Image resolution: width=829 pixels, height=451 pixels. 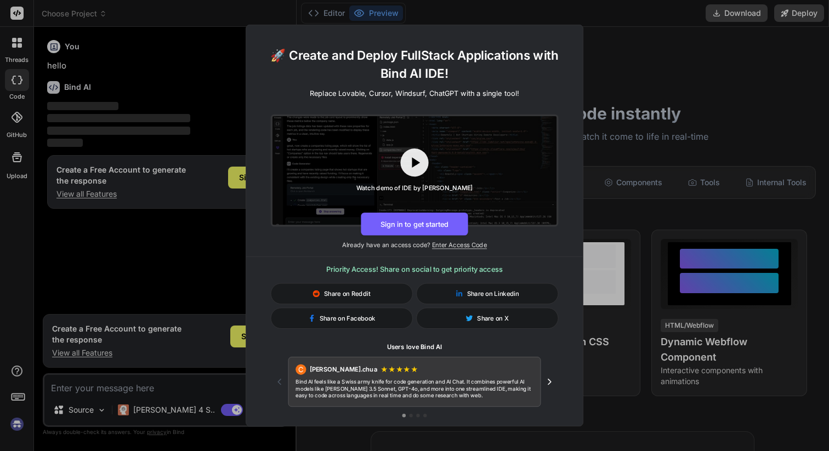 I want to click on button: Go to testimonial 1, so click(x=404, y=416).